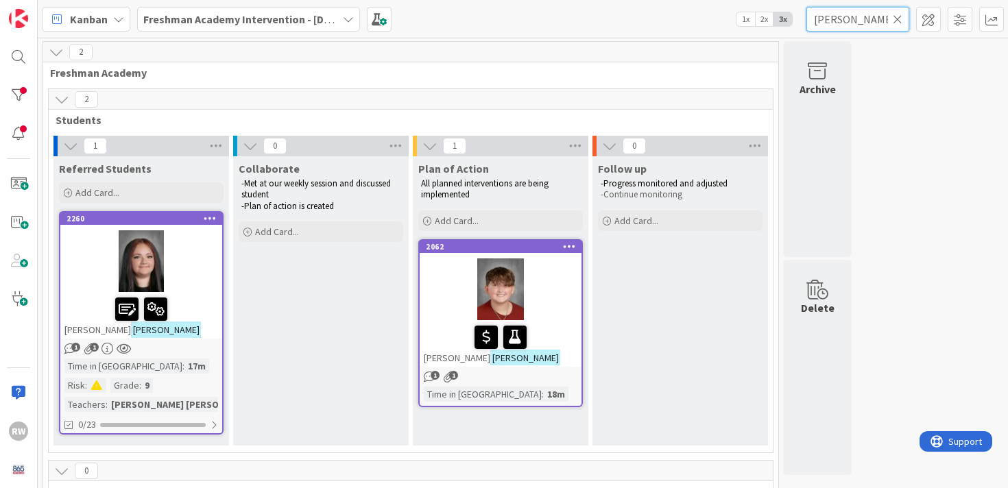 The height and width of the screenshot is (488, 1008). Describe the element at coordinates (269, 169) in the screenshot. I see `span: Collaborate` at that location.